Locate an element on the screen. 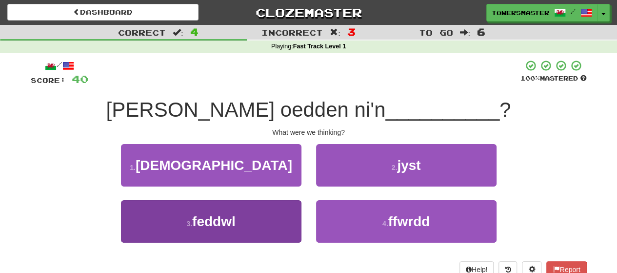 The width and height of the screenshot is (617, 273). span: 40 is located at coordinates (80, 79).